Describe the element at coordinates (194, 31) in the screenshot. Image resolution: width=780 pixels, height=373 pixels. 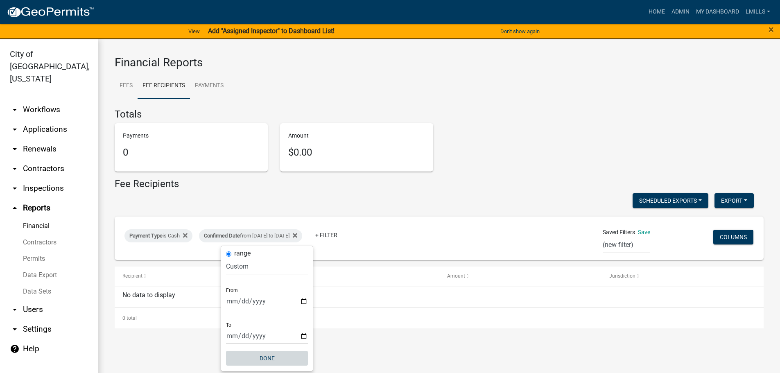
I see `a: View` at that location.